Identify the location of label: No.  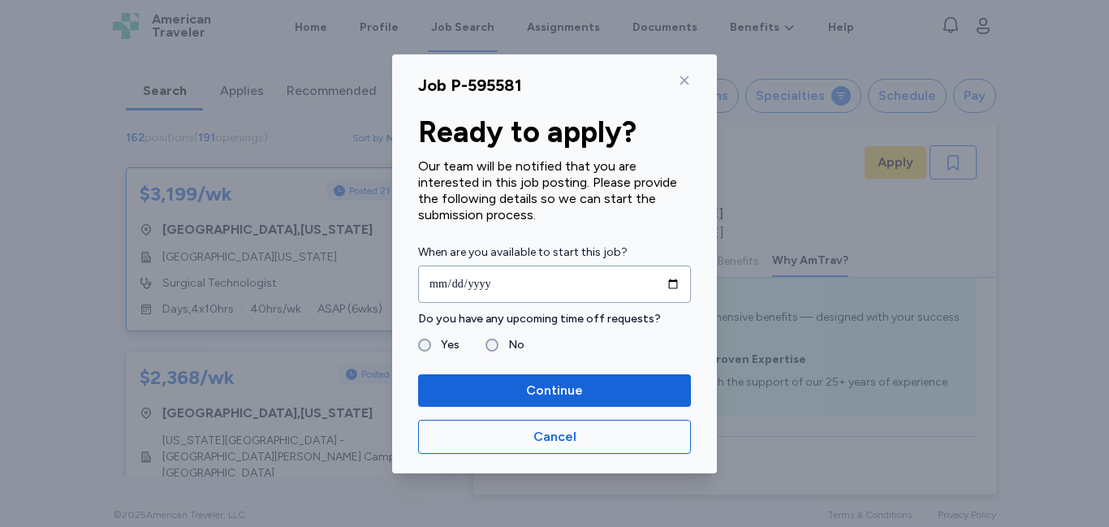
(511, 345).